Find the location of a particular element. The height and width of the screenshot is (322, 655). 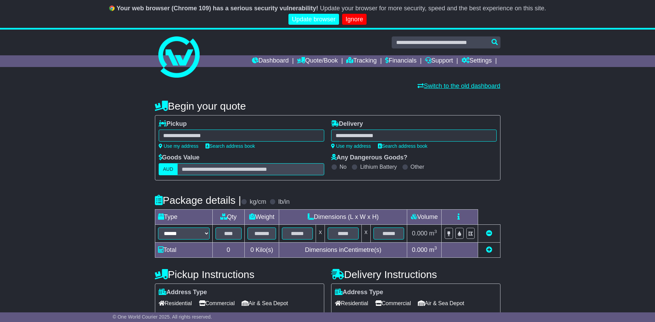

h4: Delivery Instructions is located at coordinates (415, 274).